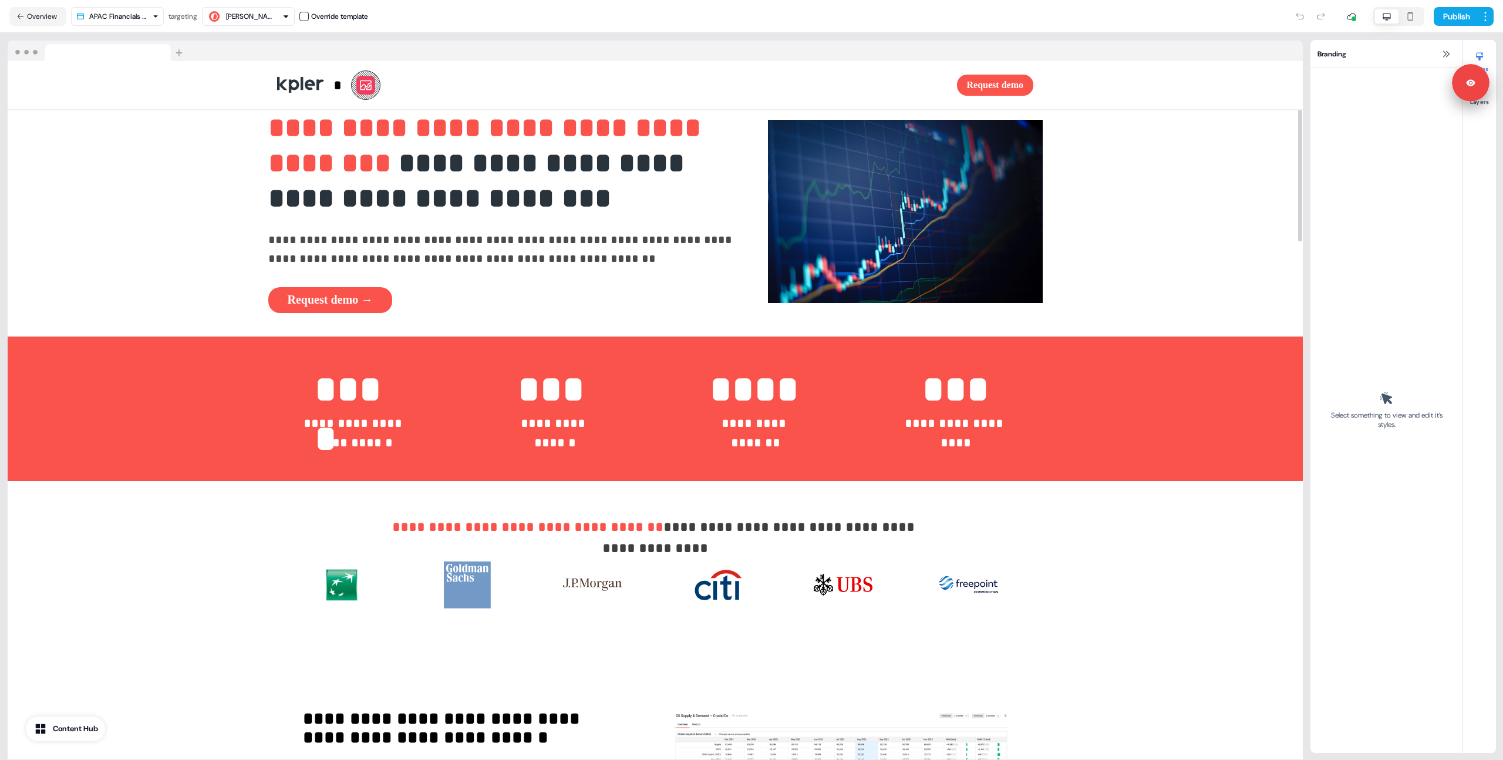  What do you see at coordinates (1456, 16) in the screenshot?
I see `button: Publish` at bounding box center [1456, 16].